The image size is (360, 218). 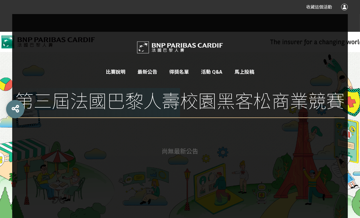 What do you see at coordinates (186, 151) in the screenshot?
I see `span: 最新公告` at bounding box center [186, 151].